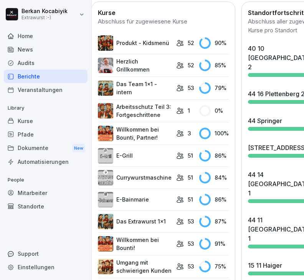 The width and height of the screenshot is (304, 280). What do you see at coordinates (46, 63) in the screenshot?
I see `a: Audits` at bounding box center [46, 63].